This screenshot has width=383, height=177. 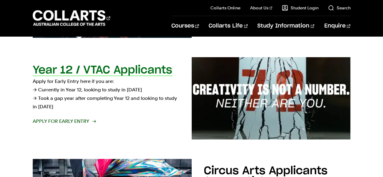 What do you see at coordinates (225, 8) in the screenshot?
I see `a: Collarts Online` at bounding box center [225, 8].